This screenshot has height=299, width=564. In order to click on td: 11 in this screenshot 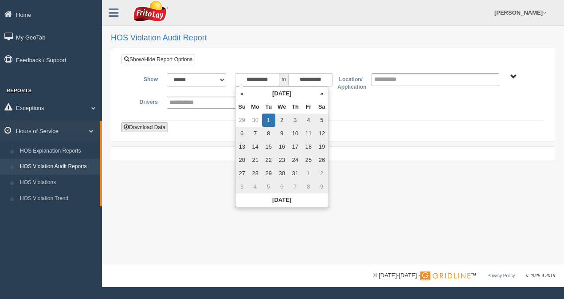, I will do `click(309, 133)`.